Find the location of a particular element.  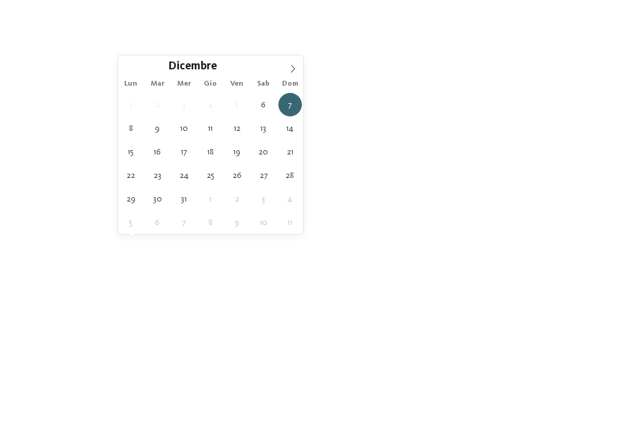

span: Lun is located at coordinates (131, 84).